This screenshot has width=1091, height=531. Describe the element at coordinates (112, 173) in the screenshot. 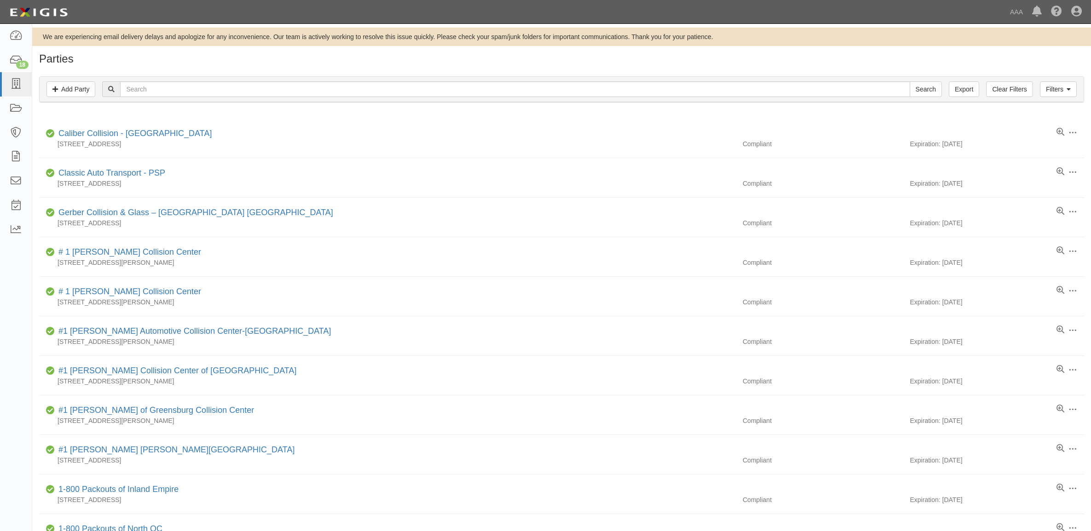

I see `a: Classic Auto Transport - PSP` at that location.